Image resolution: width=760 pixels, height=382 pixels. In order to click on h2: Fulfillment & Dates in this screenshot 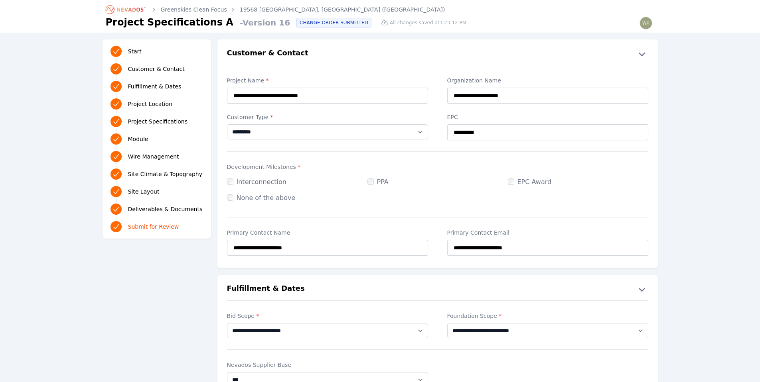, I will do `click(266, 289)`.